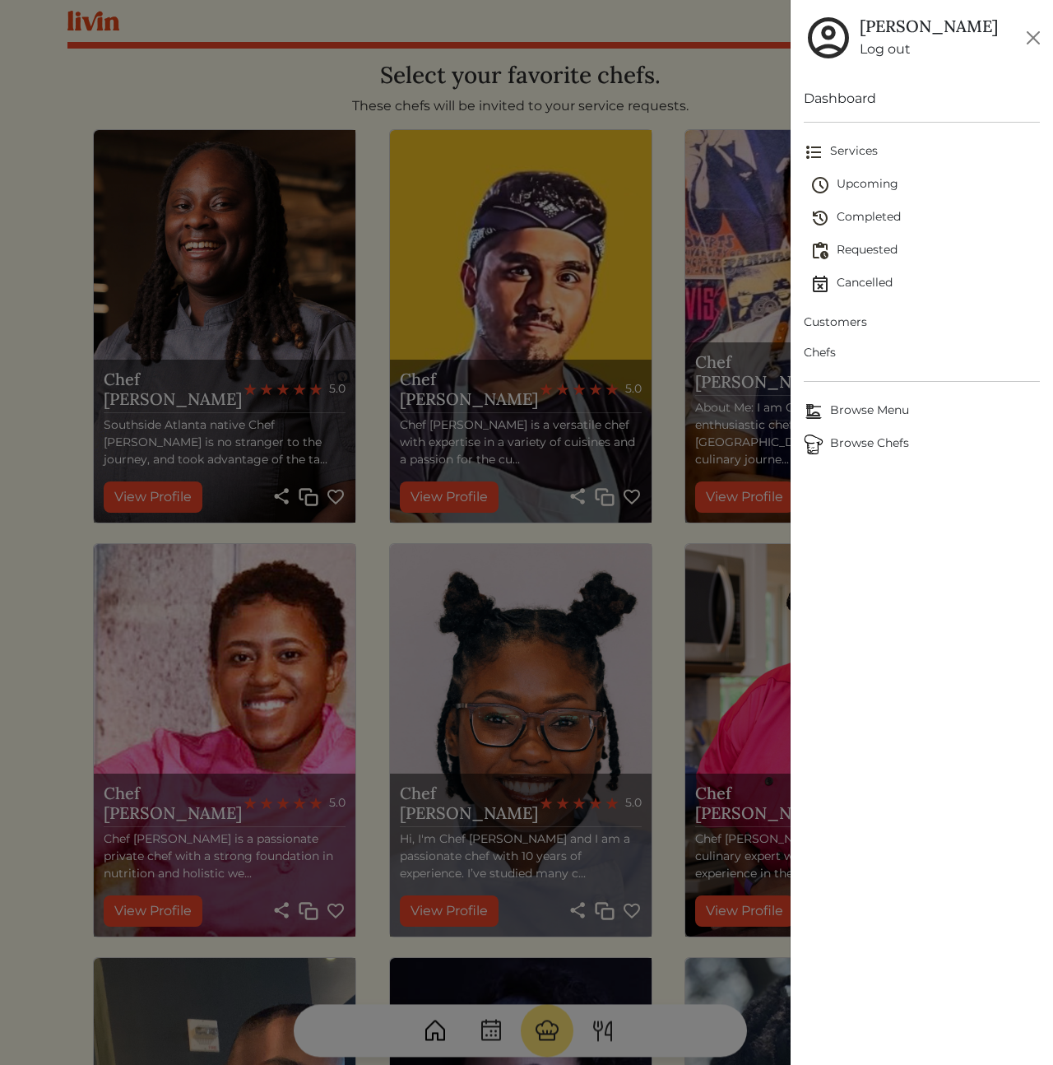  What do you see at coordinates (922, 352) in the screenshot?
I see `span: Chefs` at bounding box center [922, 352].